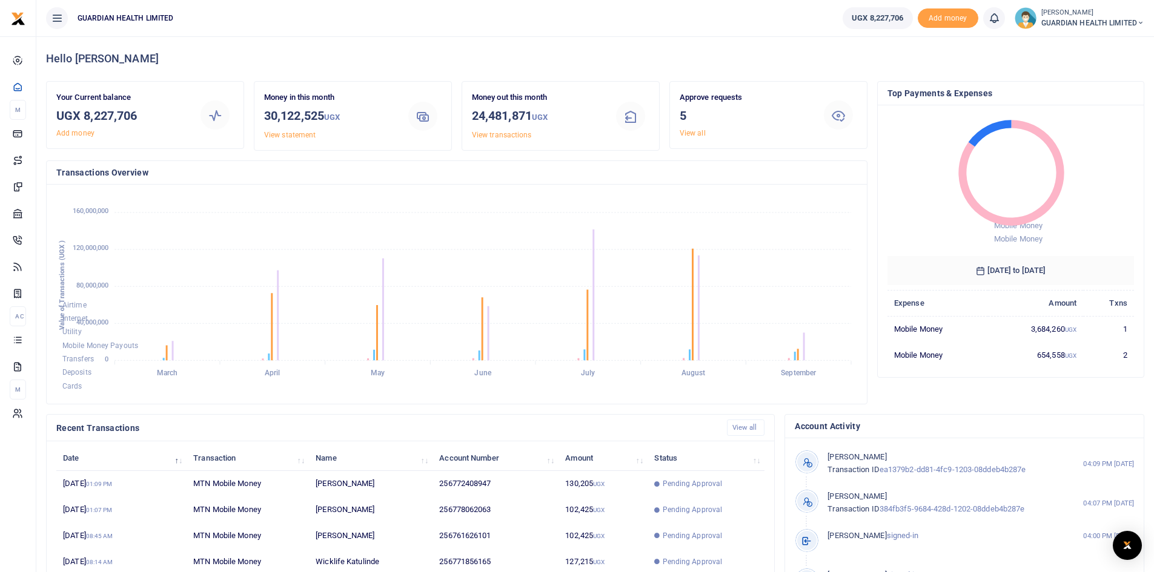 The width and height of the screenshot is (1154, 572). What do you see at coordinates (1036, 329) in the screenshot?
I see `td: 3,684,260` at bounding box center [1036, 329].